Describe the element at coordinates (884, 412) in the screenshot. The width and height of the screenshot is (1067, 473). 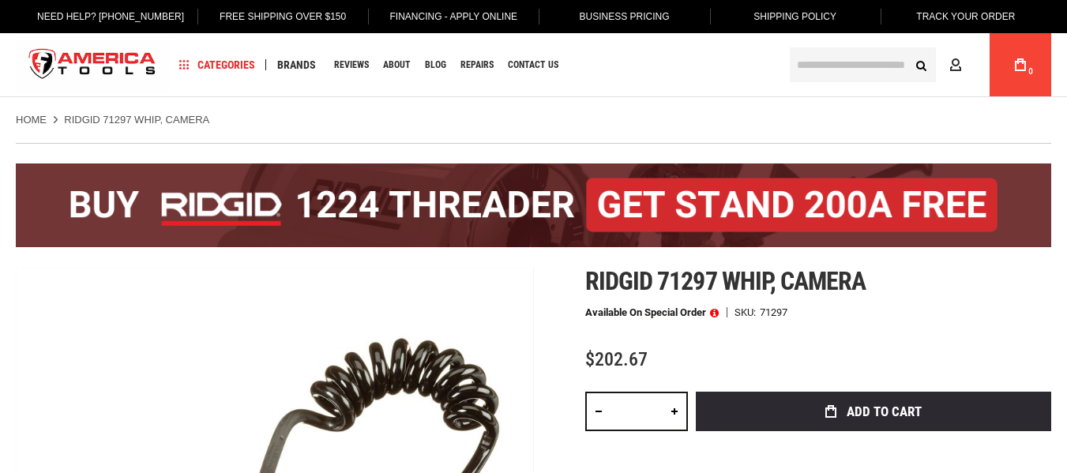
I see `span: Add to Cart` at that location.